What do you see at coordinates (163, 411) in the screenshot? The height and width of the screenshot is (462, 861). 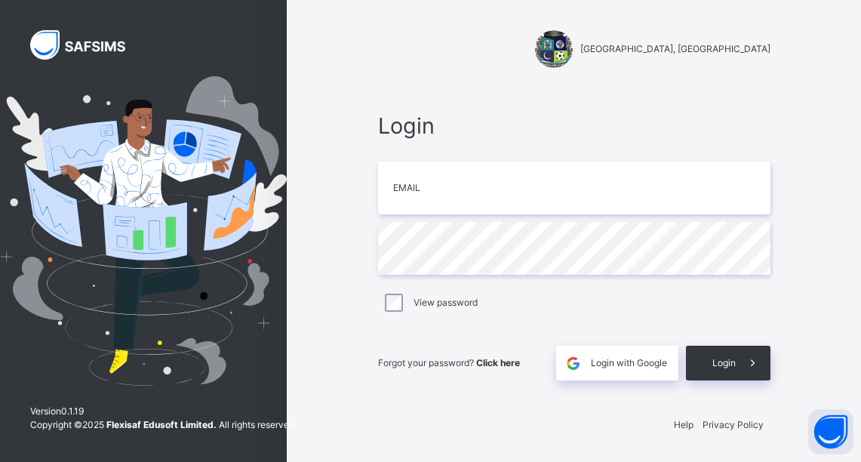 I see `span: Version 0.1.19` at bounding box center [163, 411].